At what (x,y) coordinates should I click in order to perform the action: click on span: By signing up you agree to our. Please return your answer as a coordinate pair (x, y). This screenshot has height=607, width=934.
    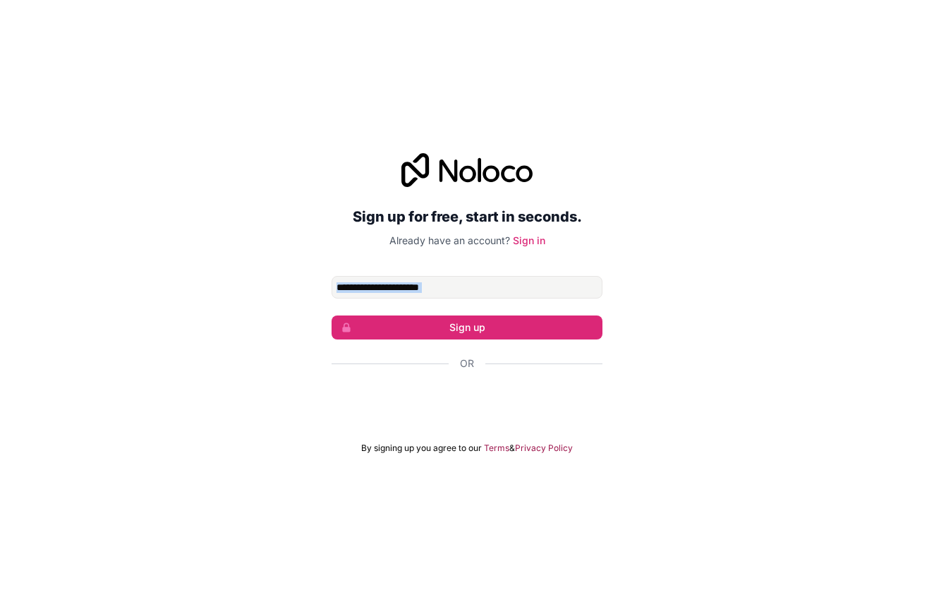
    Looking at the image, I should click on (421, 448).